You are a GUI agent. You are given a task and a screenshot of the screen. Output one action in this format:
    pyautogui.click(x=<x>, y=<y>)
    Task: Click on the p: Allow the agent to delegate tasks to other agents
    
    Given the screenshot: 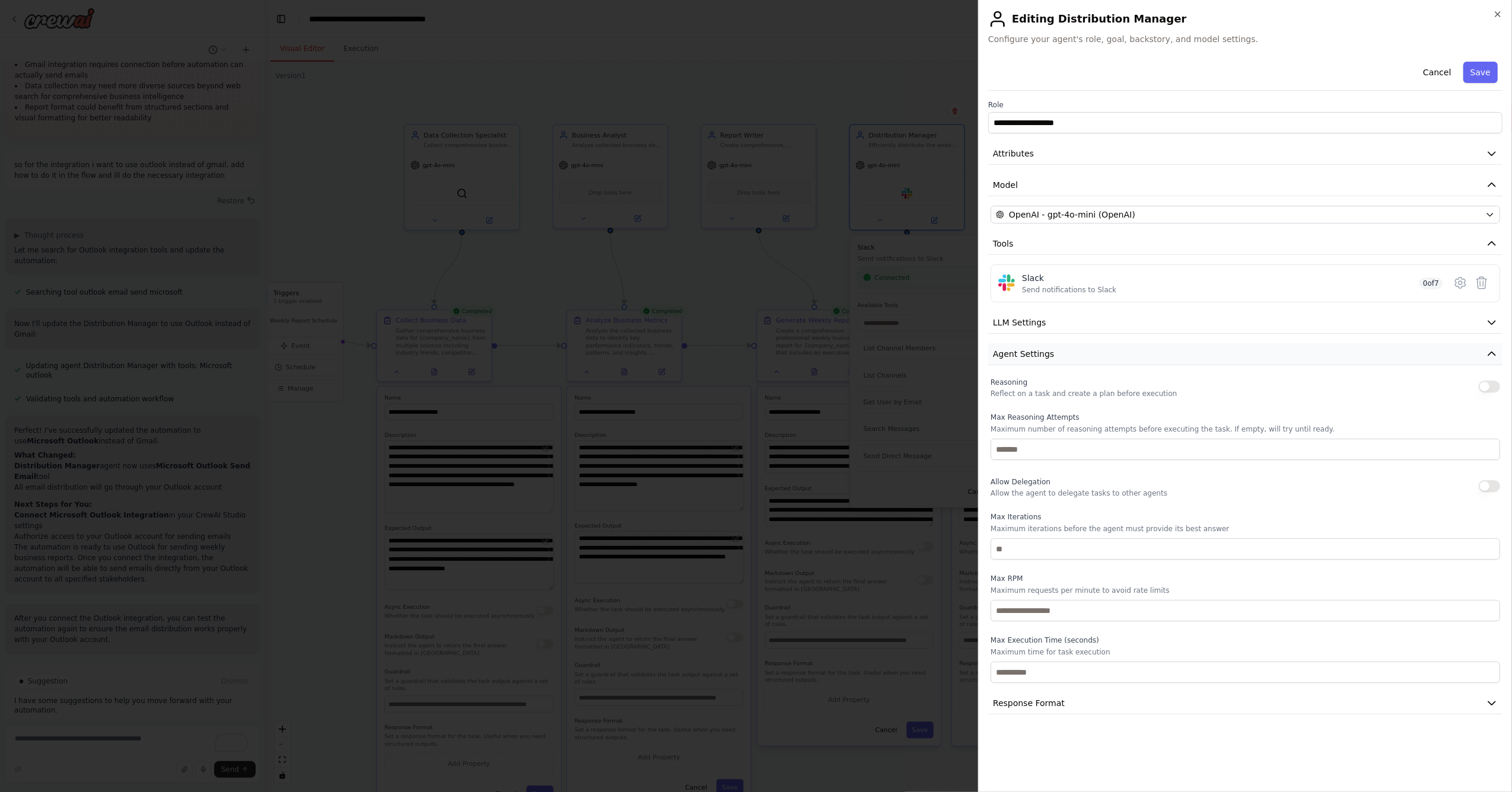 What is the action you would take?
    pyautogui.click(x=1079, y=493)
    